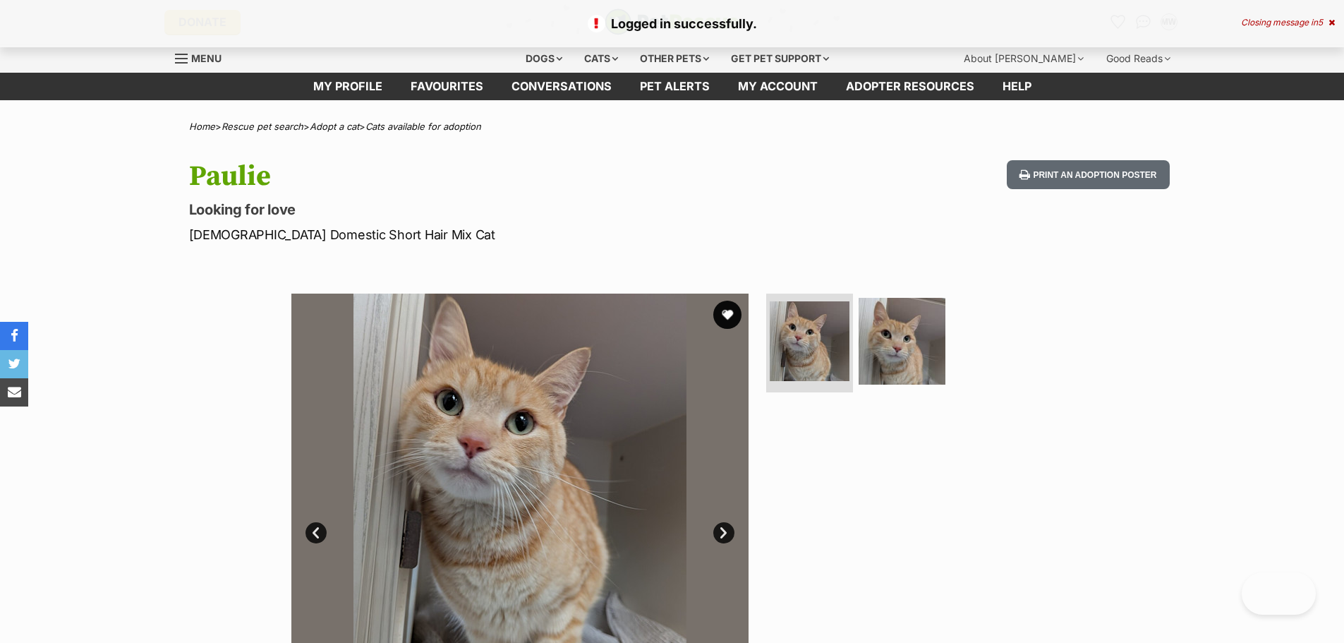 The width and height of the screenshot is (1344, 643). What do you see at coordinates (487, 209) in the screenshot?
I see `p: Looking for love` at bounding box center [487, 209].